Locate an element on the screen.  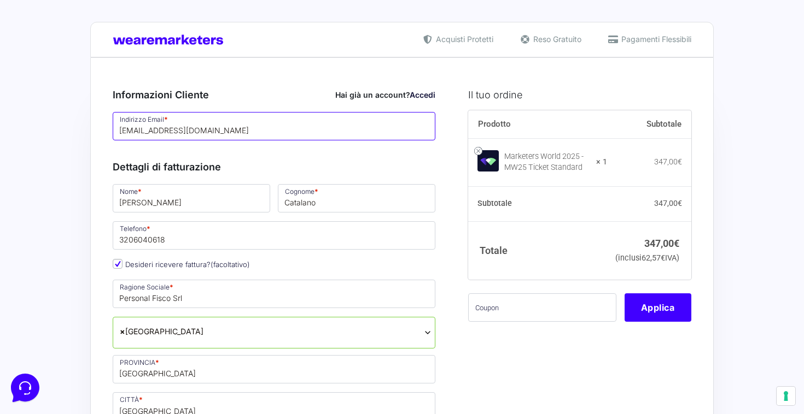
span: Inizia una conversazione is located at coordinates (116, 147).